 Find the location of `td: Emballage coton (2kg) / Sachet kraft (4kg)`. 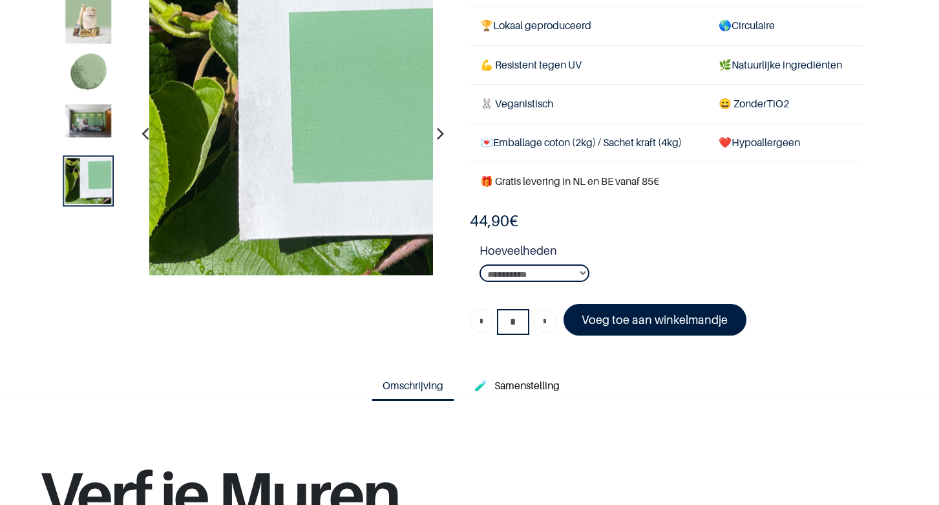

td: Emballage coton (2kg) / Sachet kraft (4kg) is located at coordinates (589, 142).